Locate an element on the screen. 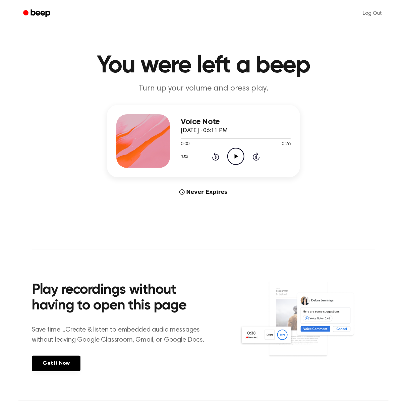  h1: You were left a beep is located at coordinates (203, 66).